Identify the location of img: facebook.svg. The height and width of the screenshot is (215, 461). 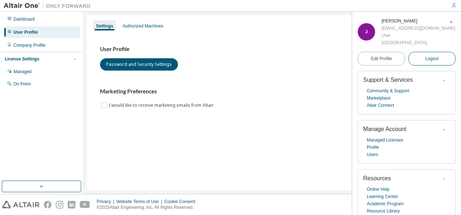
(47, 205).